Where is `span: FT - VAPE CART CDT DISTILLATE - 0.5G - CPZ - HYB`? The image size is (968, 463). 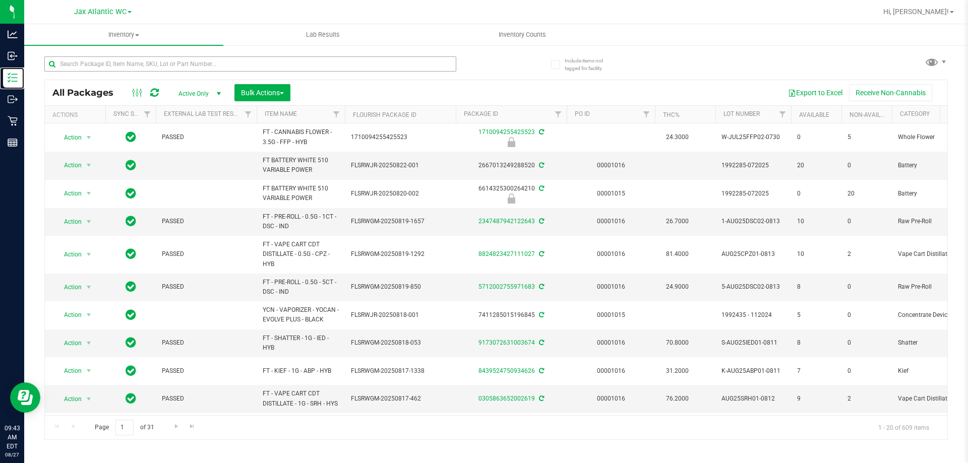
span: FT - VAPE CART CDT DISTILLATE - 0.5G - CPZ - HYB is located at coordinates (301, 255).